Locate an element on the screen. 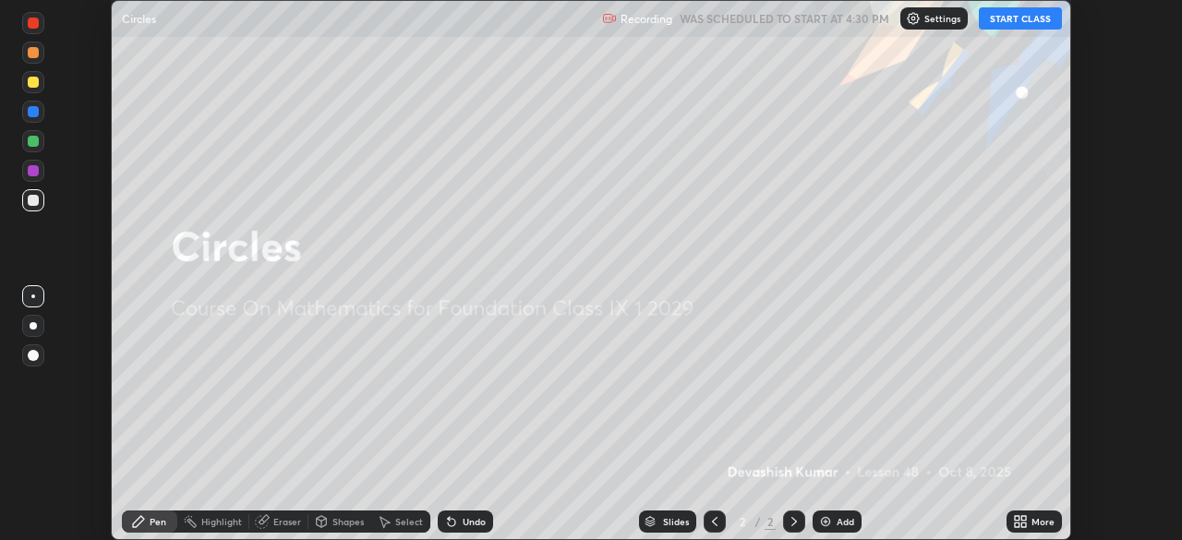 This screenshot has height=540, width=1182. img: add-slide-button is located at coordinates (826, 522).